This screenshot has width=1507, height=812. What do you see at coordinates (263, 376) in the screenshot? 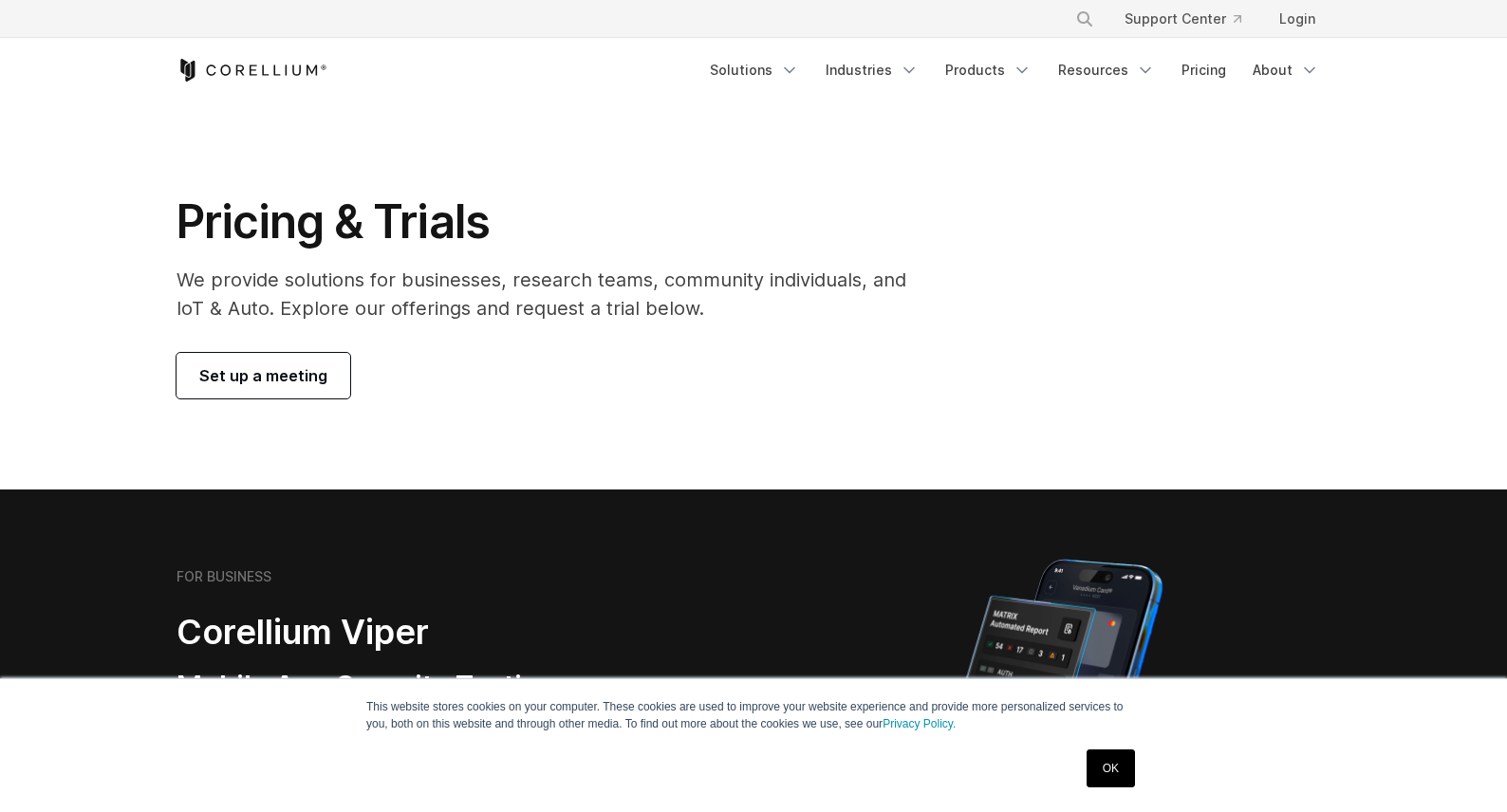
I see `a: Set up a meeting` at bounding box center [263, 376].